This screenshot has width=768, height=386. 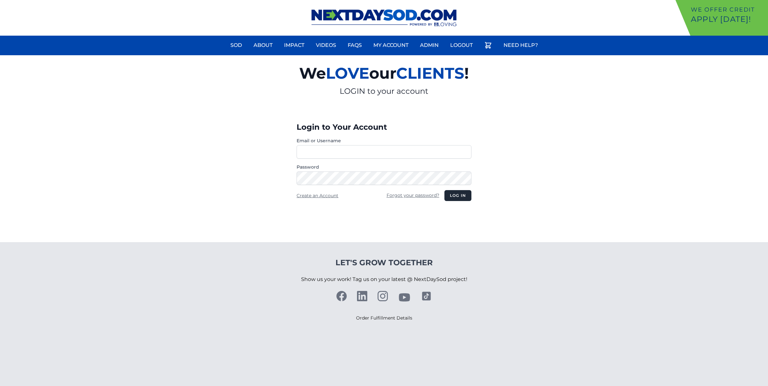 I want to click on label: Password, so click(x=384, y=167).